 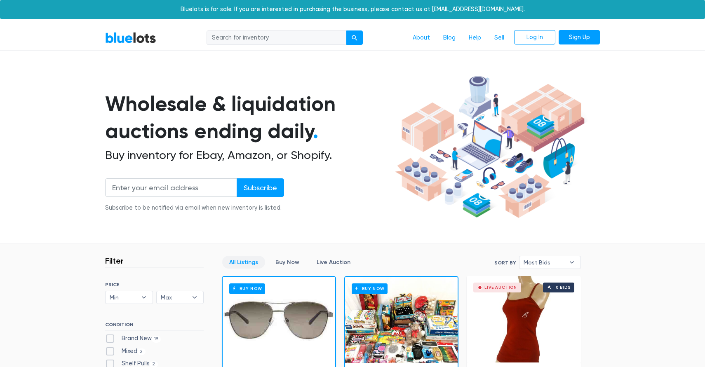 What do you see at coordinates (475, 38) in the screenshot?
I see `a: Help` at bounding box center [475, 38].